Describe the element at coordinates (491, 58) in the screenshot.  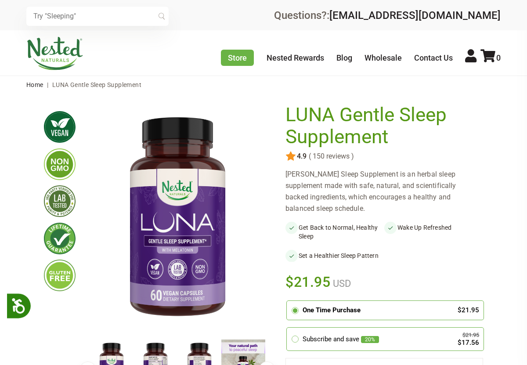
I see `a: 0` at that location.